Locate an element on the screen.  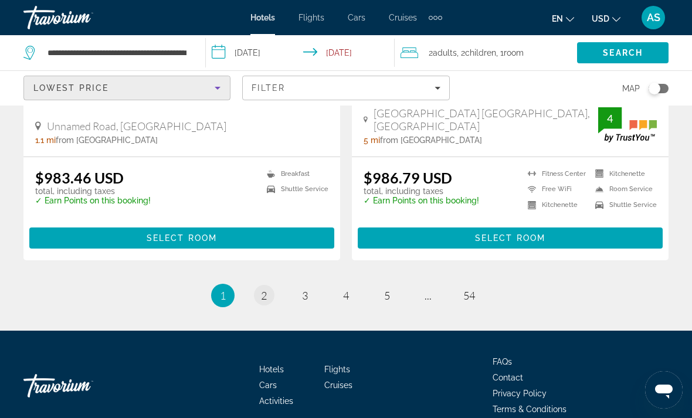
span: AS is located at coordinates (653, 18).